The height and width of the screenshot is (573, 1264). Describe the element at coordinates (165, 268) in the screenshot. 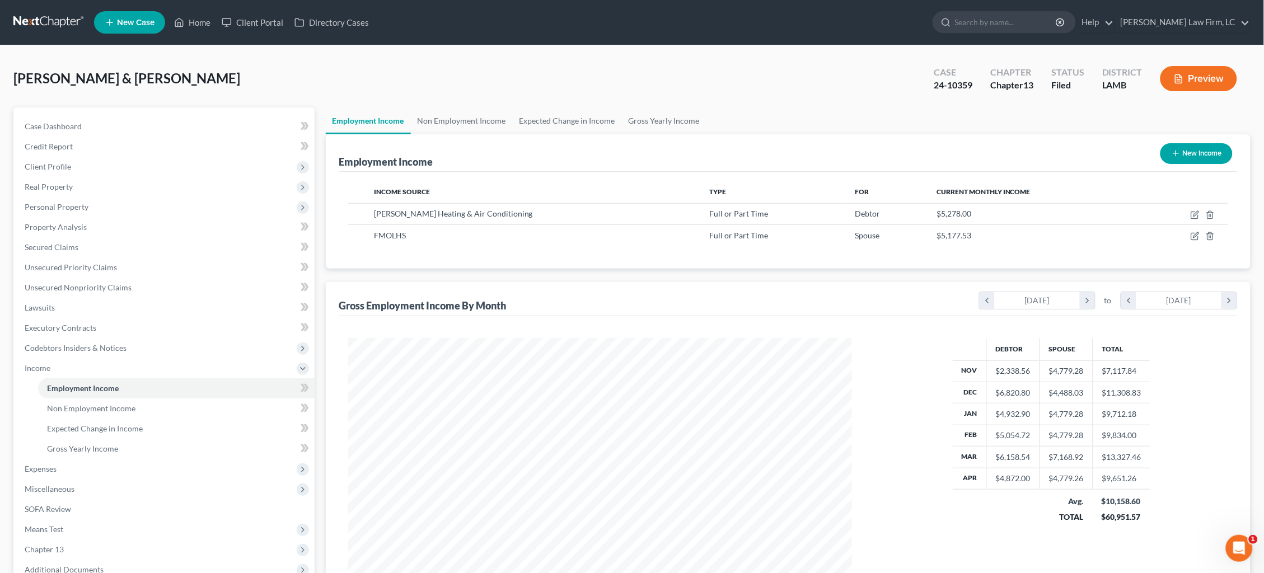

I see `a: Unsecured Priority Claims` at that location.